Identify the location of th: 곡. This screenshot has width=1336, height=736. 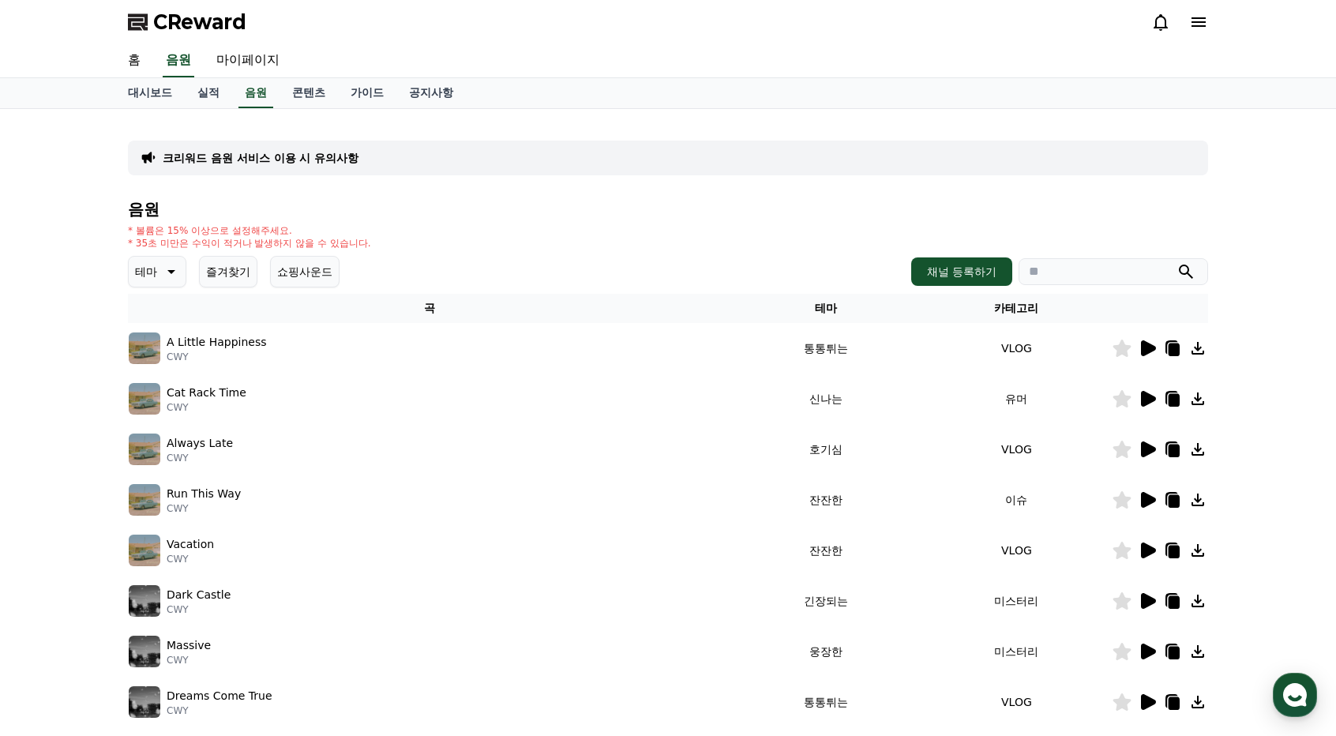
(430, 308).